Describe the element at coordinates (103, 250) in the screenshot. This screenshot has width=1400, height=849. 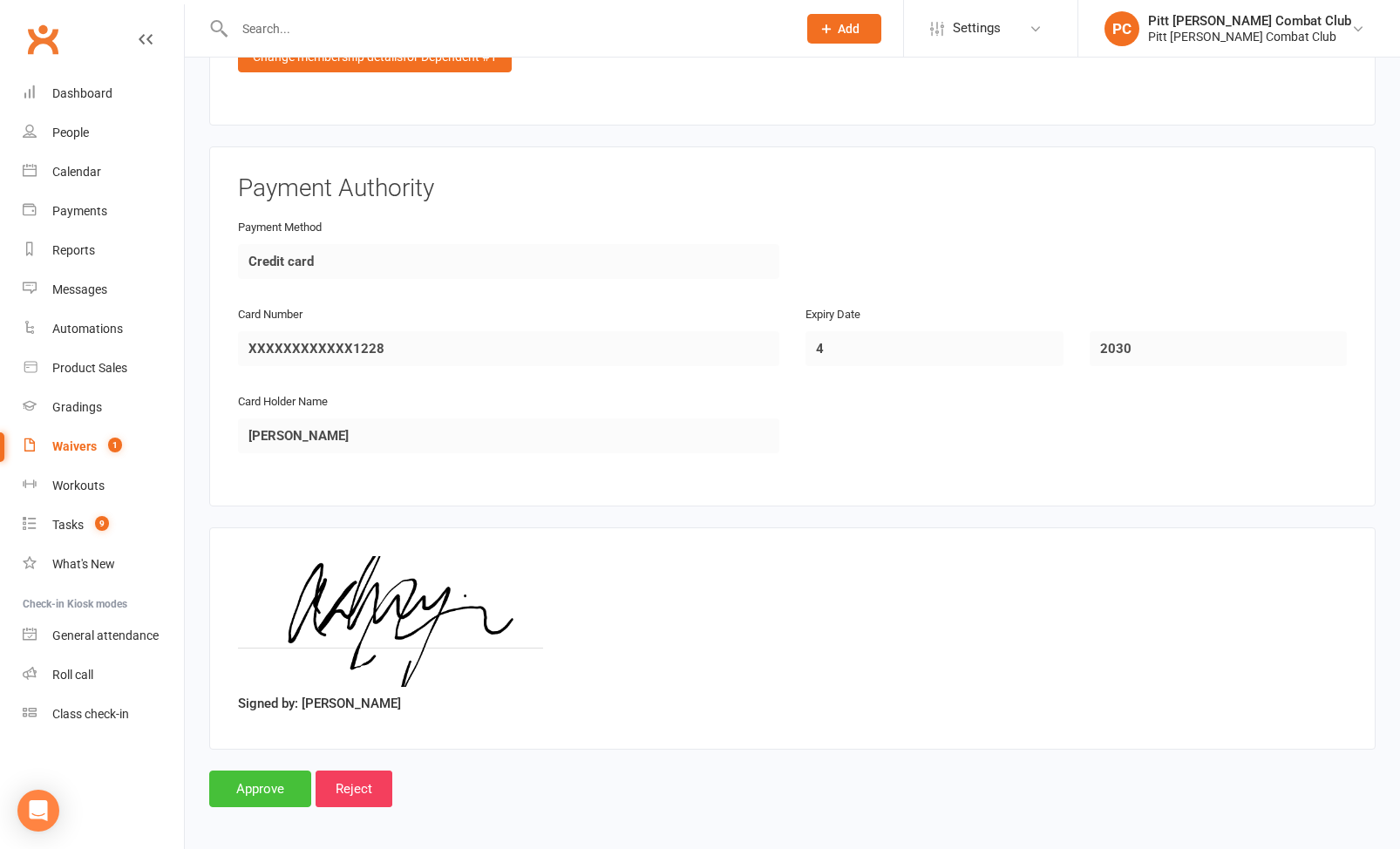
I see `a: Reports` at that location.